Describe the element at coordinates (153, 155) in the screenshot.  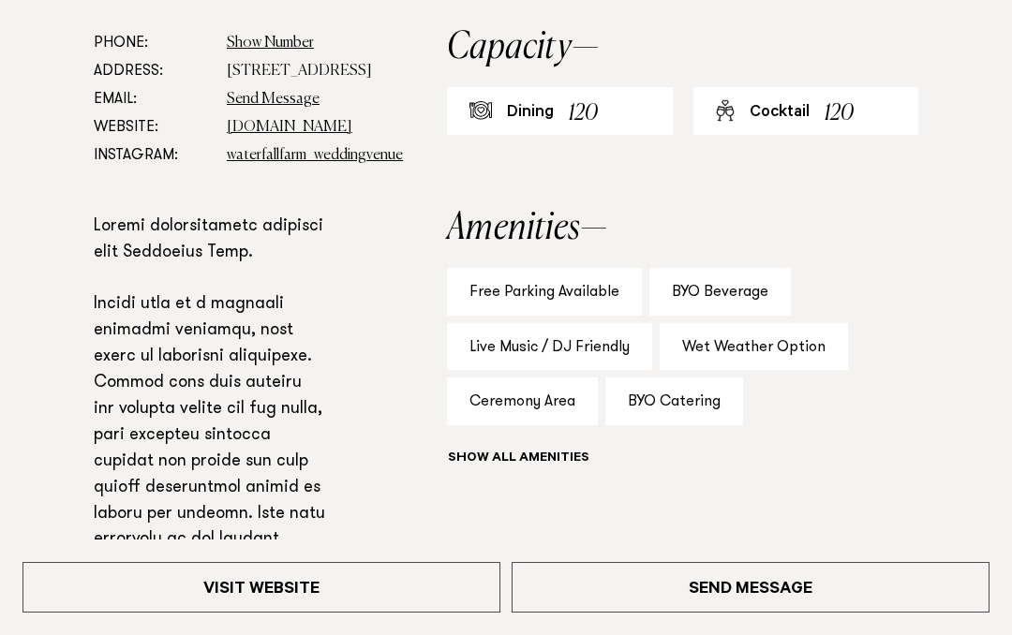
I see `dt: Instagram:` at that location.